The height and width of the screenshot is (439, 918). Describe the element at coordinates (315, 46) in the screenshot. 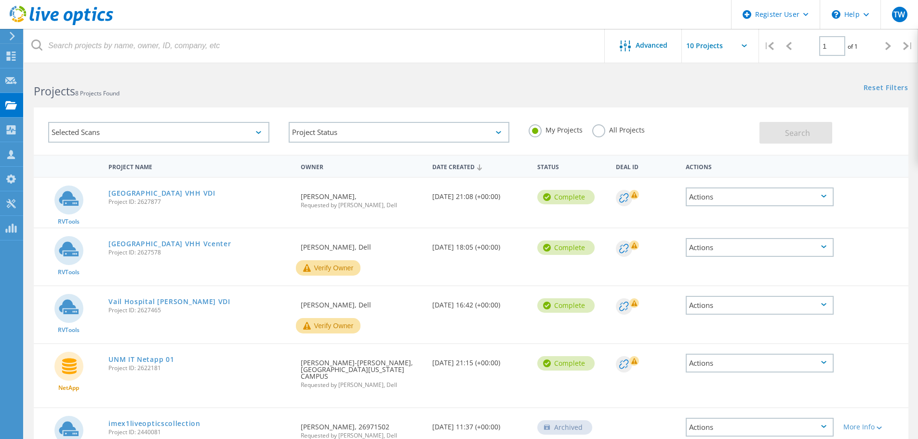

I see `input: Search projects by name, owner, ID, company, etc` at that location.